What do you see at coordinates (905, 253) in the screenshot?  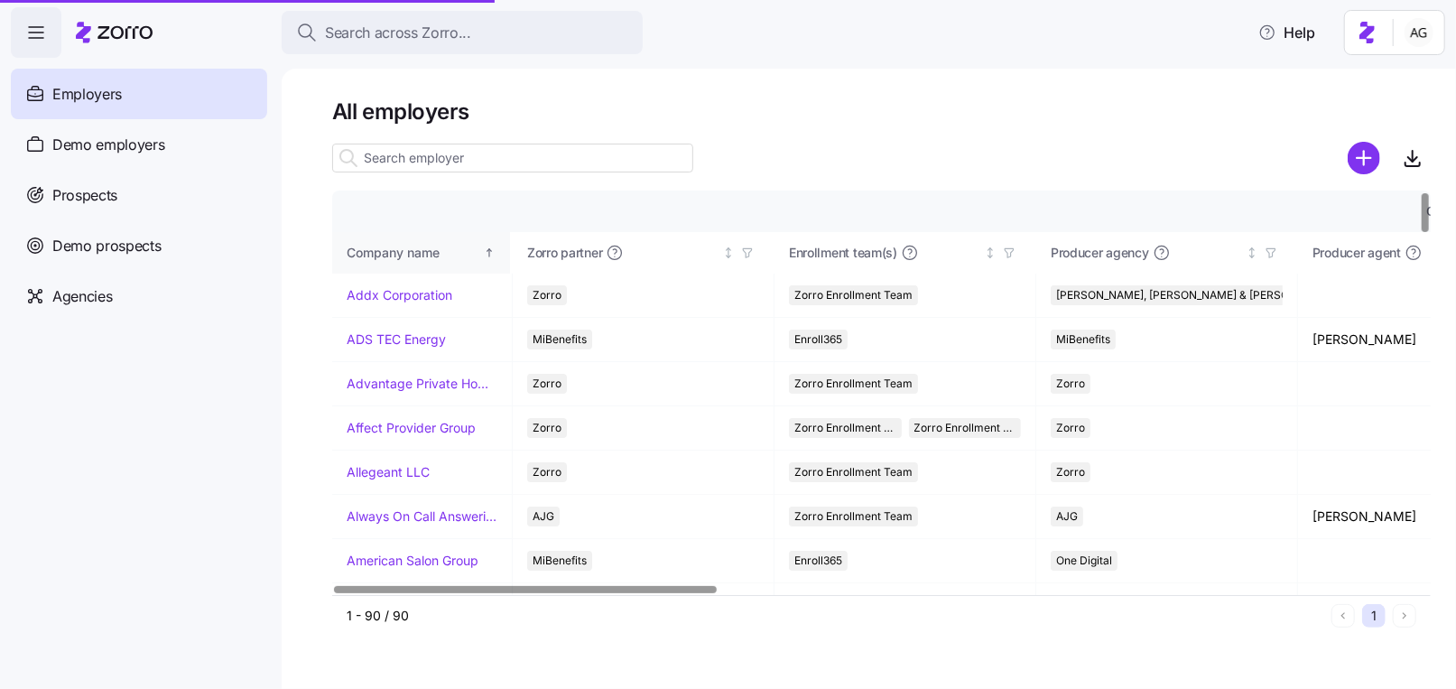 I see `th: Enrollment team(s)Not sorted` at bounding box center [905, 253].